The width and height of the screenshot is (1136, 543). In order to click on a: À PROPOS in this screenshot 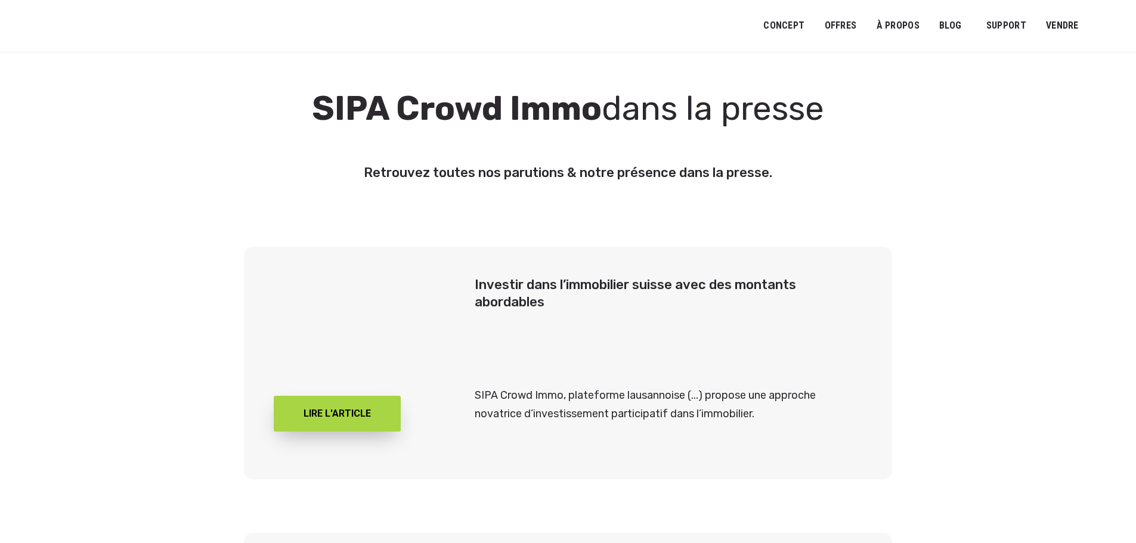, I will do `click(897, 26)`.